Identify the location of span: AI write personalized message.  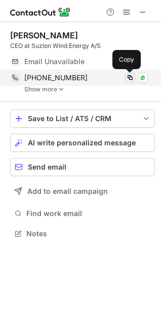
(81, 143).